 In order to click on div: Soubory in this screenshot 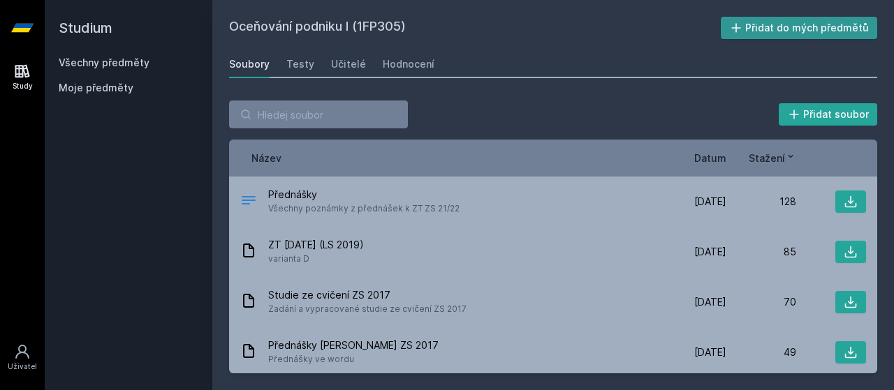, I will do `click(249, 64)`.